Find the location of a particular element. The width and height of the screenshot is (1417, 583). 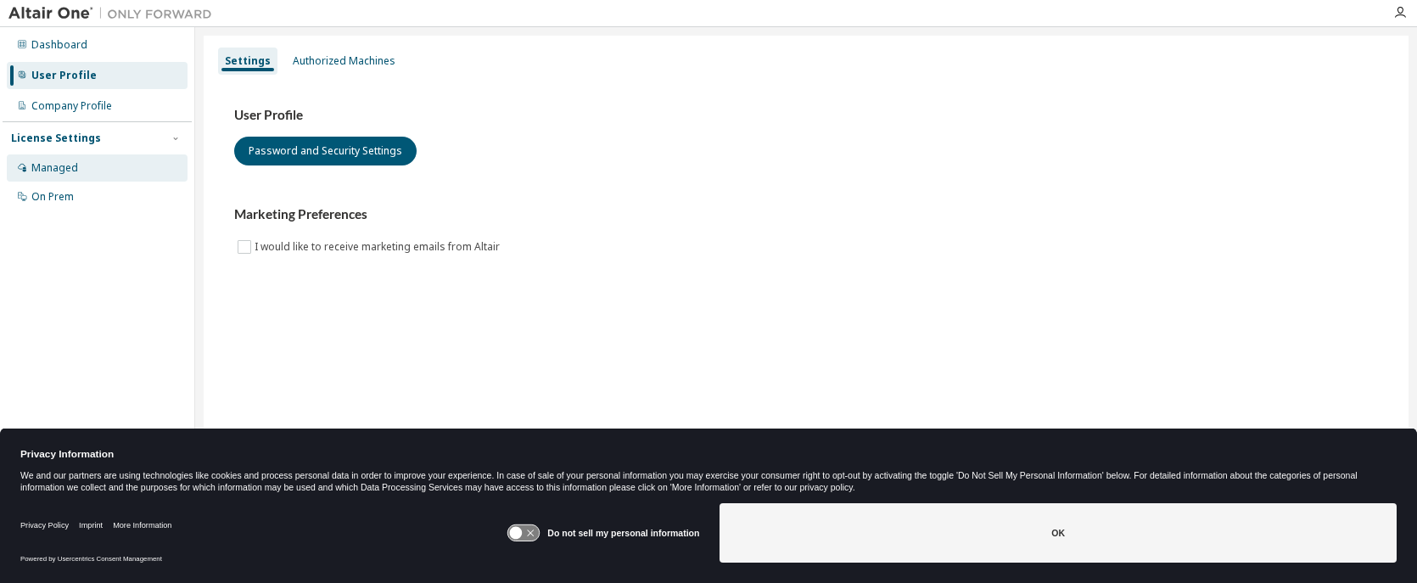

div: Settings is located at coordinates (248, 61).